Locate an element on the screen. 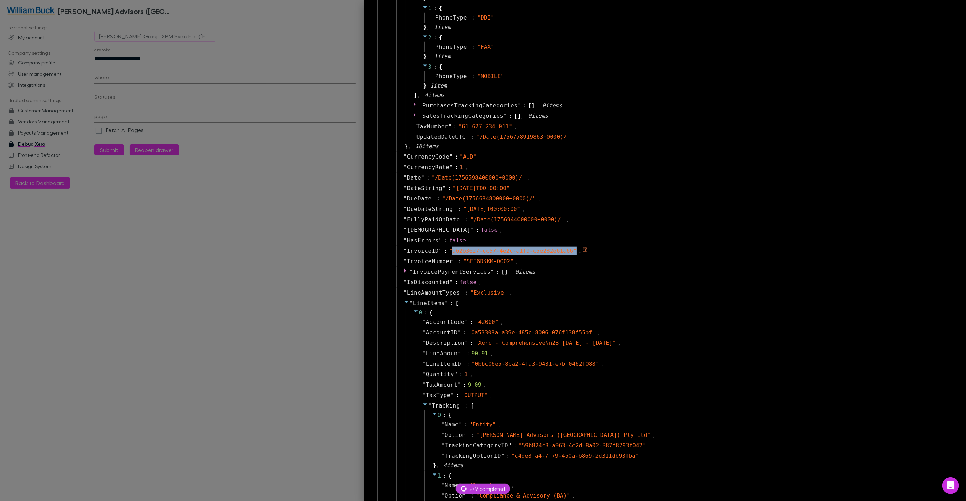 This screenshot has width=966, height=501. span: 1 item is located at coordinates (439, 85).